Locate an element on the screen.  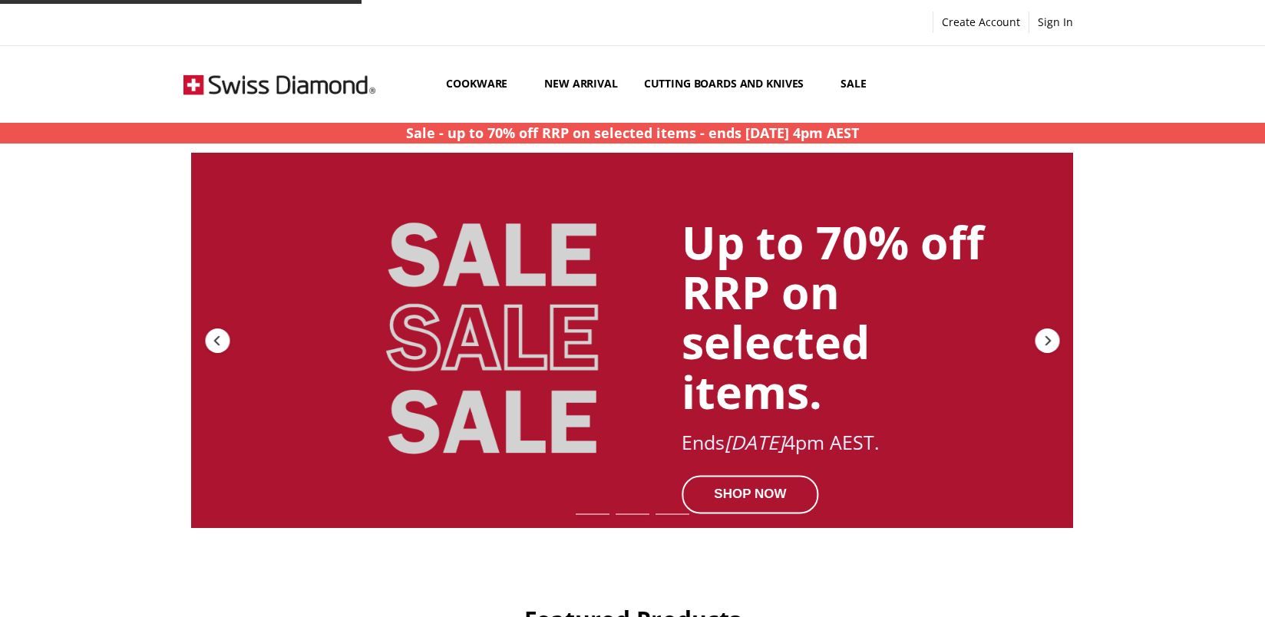
div: Up to 70% off RRP on selected items. is located at coordinates (837, 318).